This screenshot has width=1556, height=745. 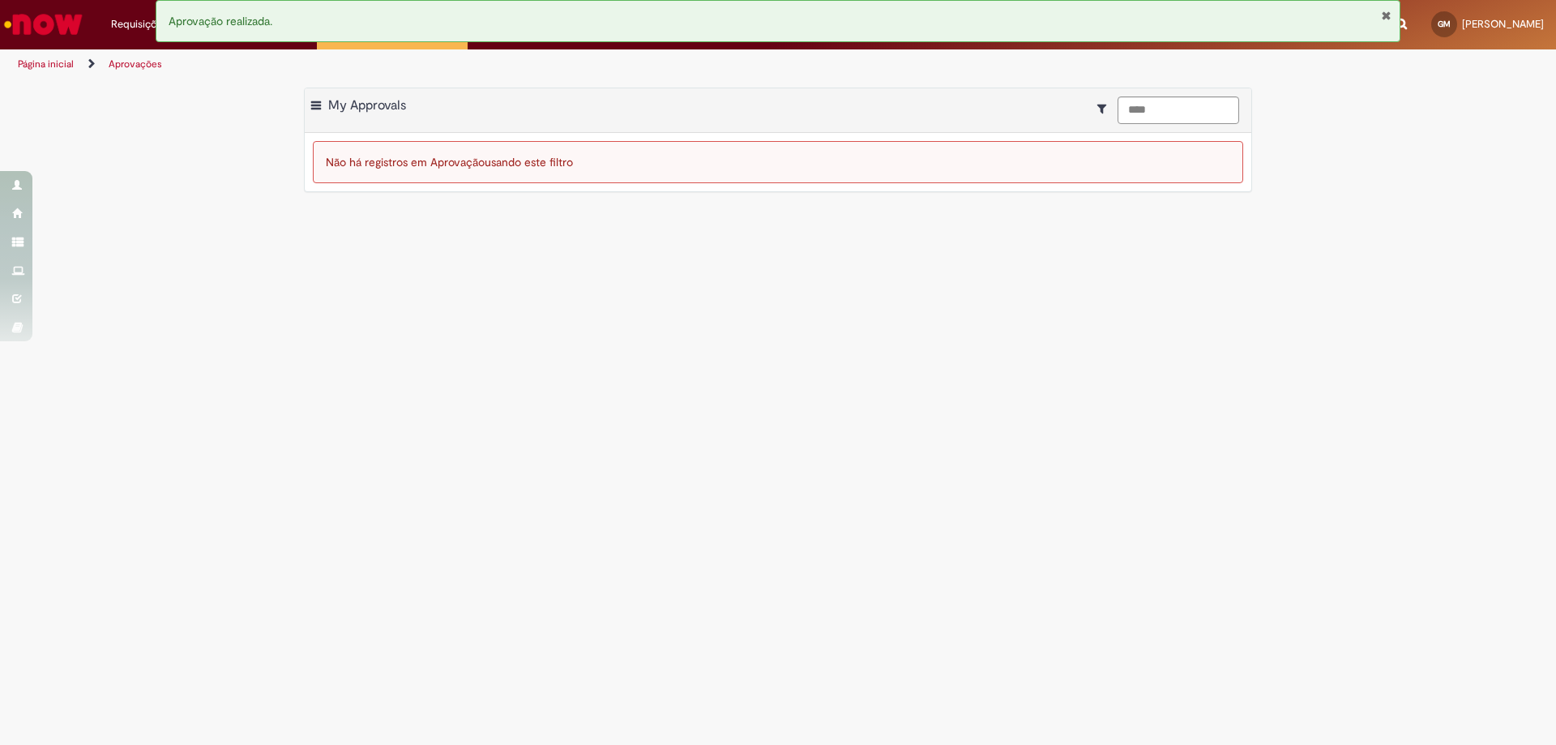 I want to click on ul: Trilhas de página, so click(x=519, y=64).